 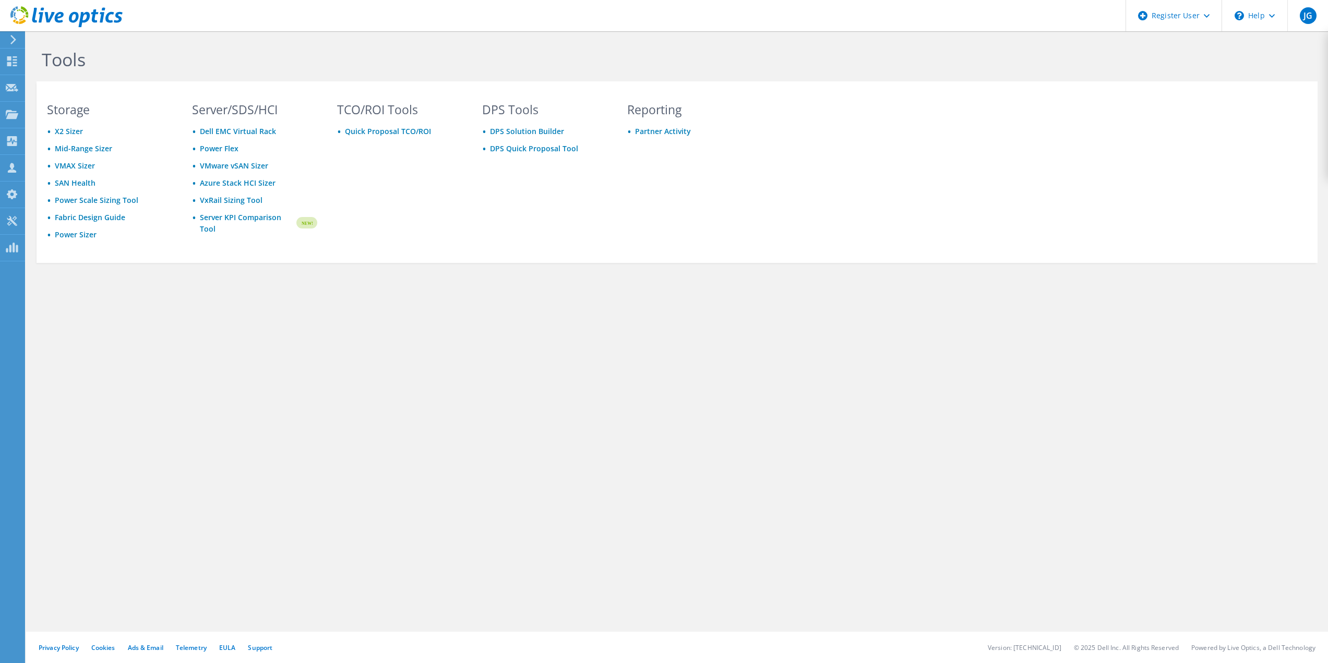 What do you see at coordinates (146, 648) in the screenshot?
I see `a: Ads & Email` at bounding box center [146, 648].